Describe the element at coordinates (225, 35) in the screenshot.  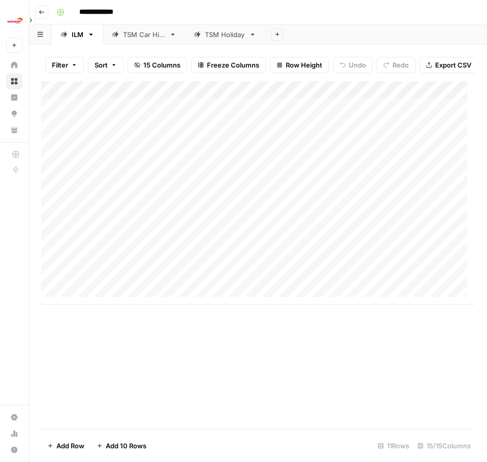
I see `div: TSM Holiday` at that location.